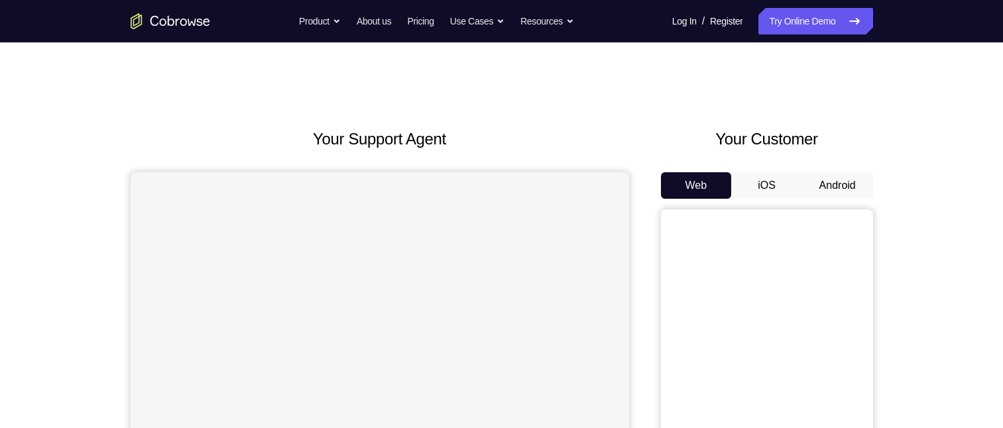 The image size is (1003, 428). I want to click on a: About us, so click(374, 21).